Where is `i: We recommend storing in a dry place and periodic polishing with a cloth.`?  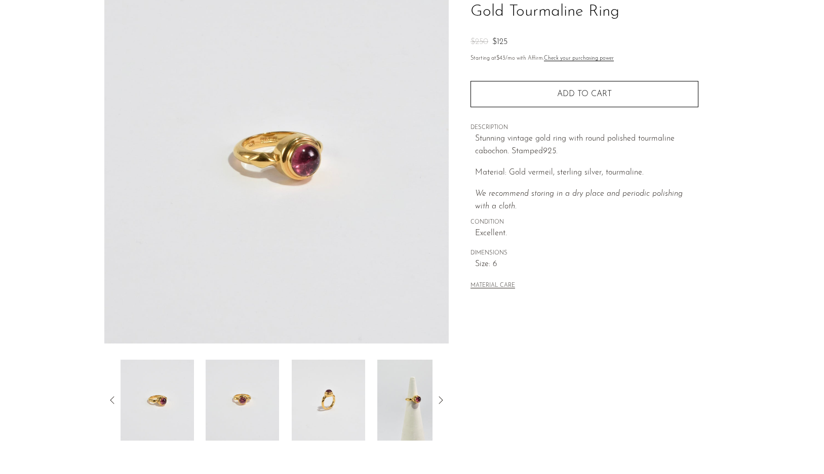 i: We recommend storing in a dry place and periodic polishing with a cloth. is located at coordinates (579, 200).